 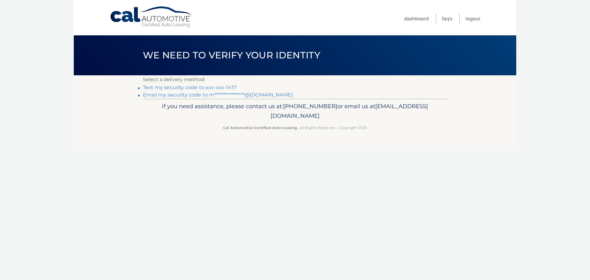 I want to click on a: Cal Automotive, so click(x=151, y=17).